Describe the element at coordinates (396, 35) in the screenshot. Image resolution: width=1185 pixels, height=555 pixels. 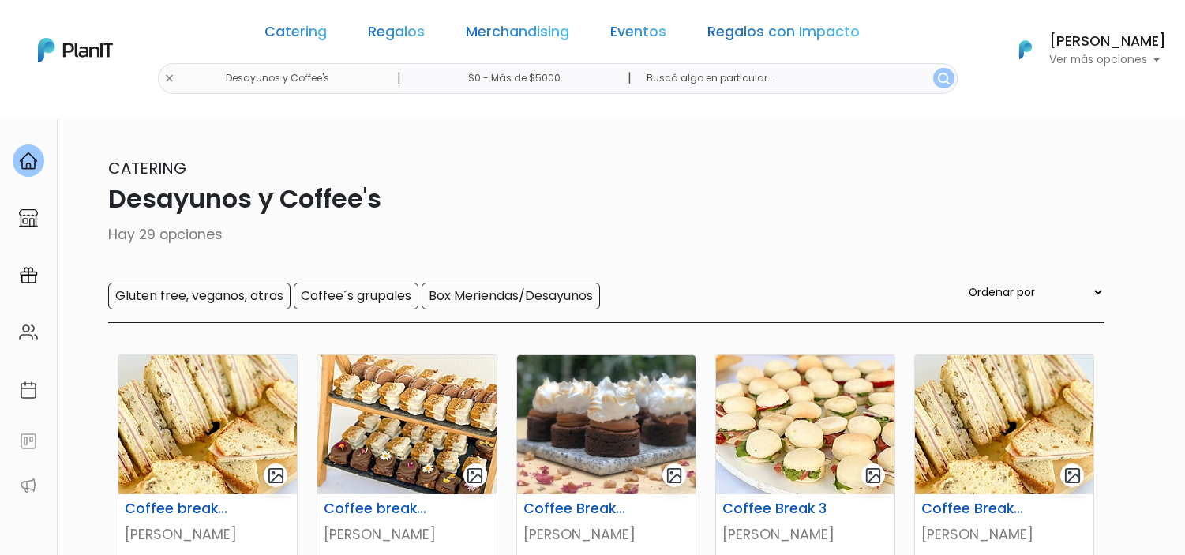
I see `a: Regalos` at that location.